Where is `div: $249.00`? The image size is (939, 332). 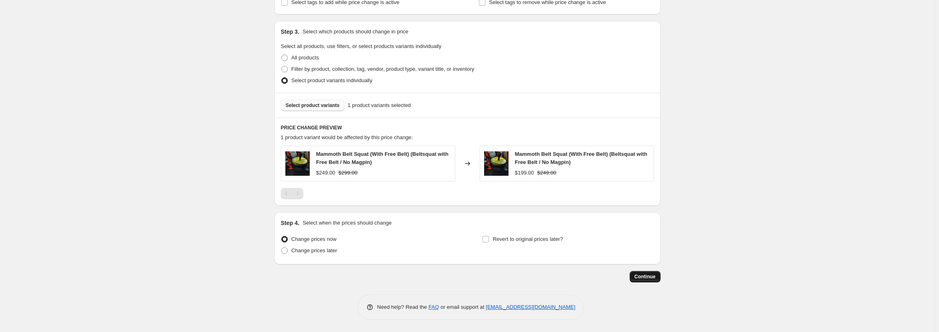 div: $249.00 is located at coordinates (326, 173).